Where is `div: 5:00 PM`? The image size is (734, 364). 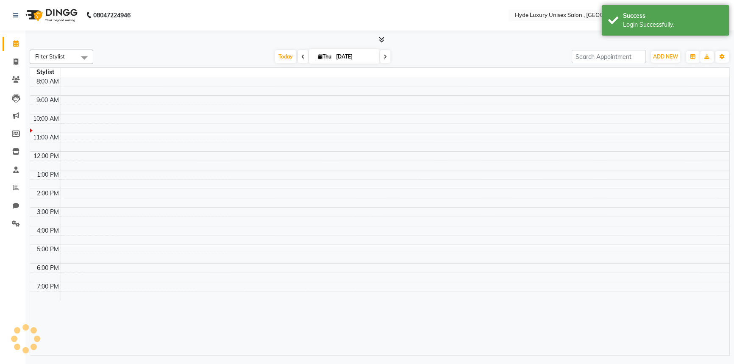 div: 5:00 PM is located at coordinates (48, 249).